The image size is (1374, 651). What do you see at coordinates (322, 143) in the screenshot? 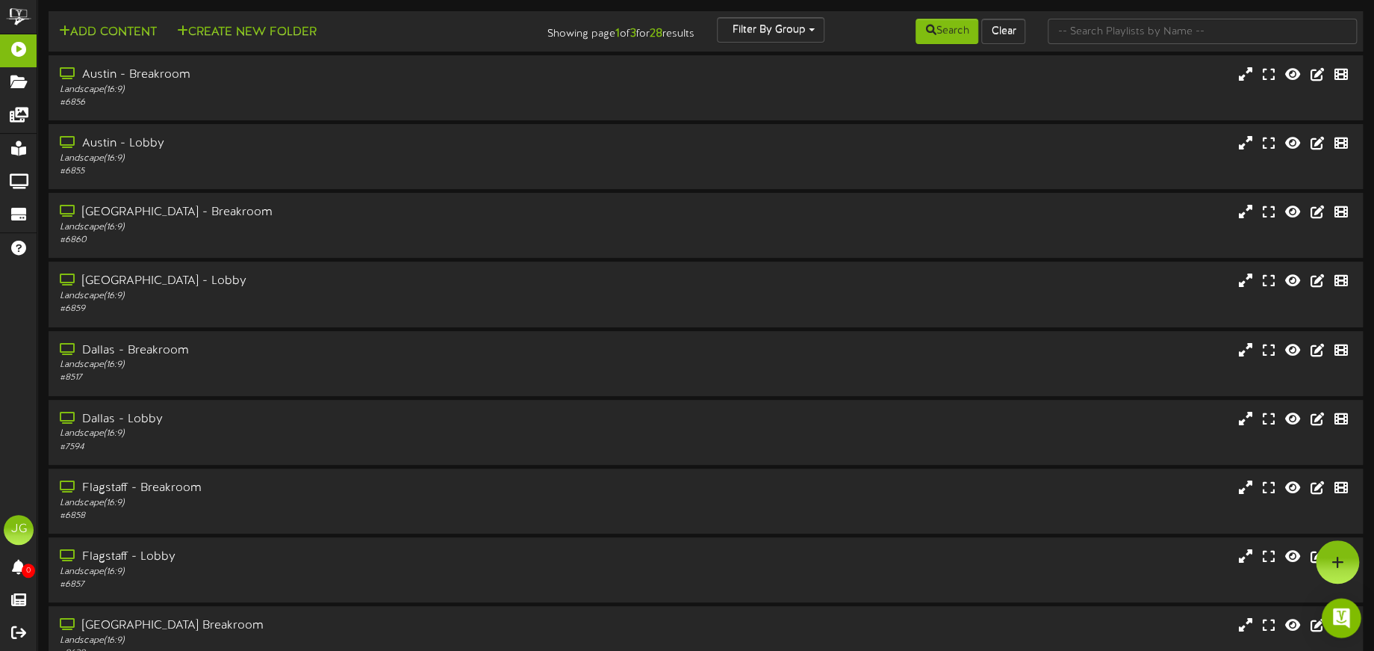
I see `div: Austin - Lobby` at bounding box center [322, 143].